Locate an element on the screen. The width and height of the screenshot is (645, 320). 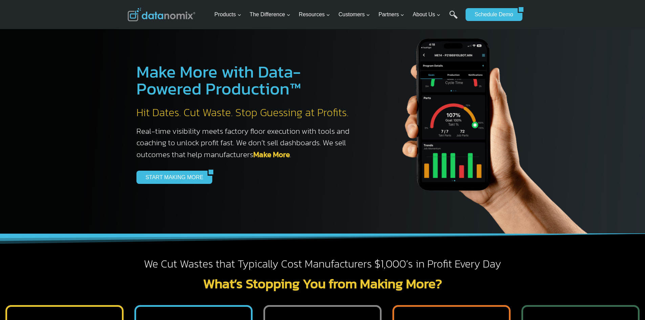
img: Datanomix is located at coordinates (162, 15).